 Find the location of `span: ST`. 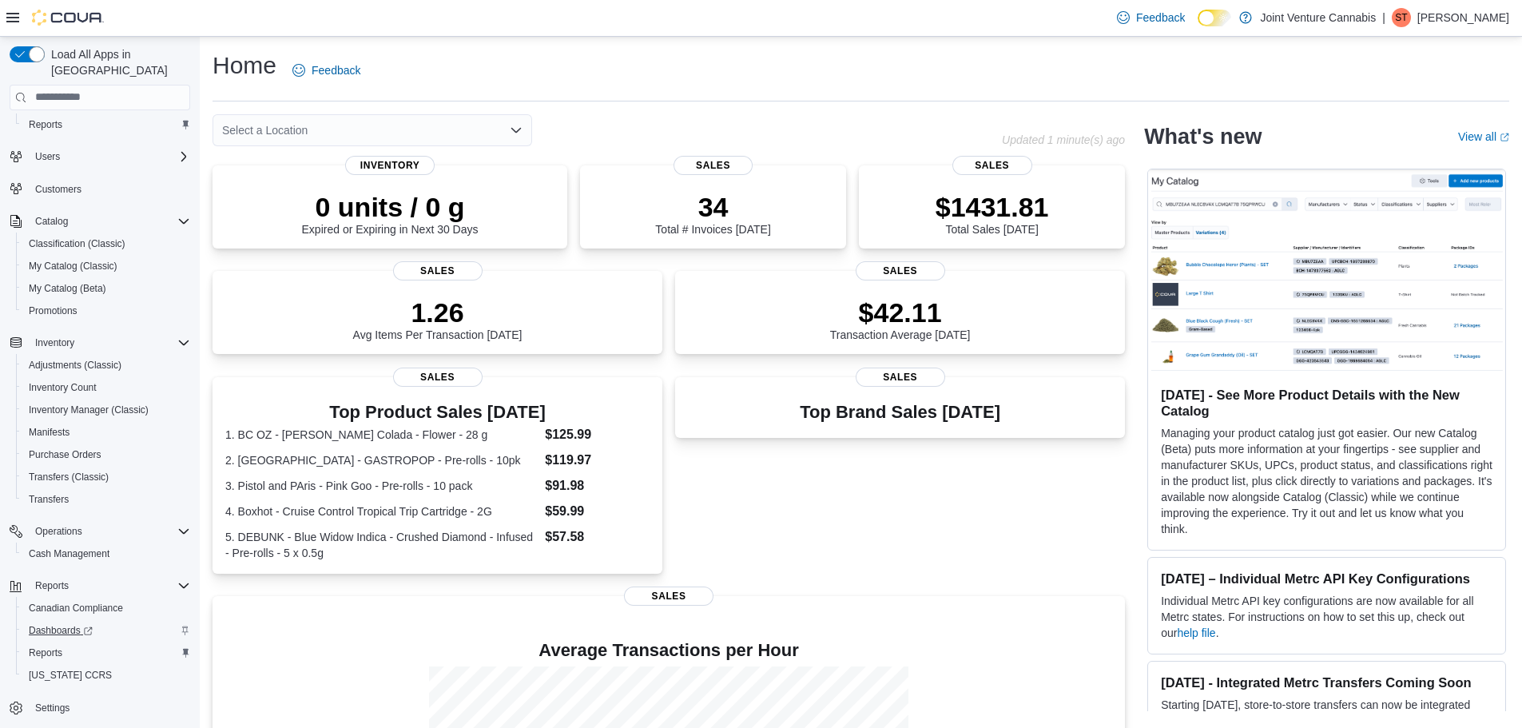

span: ST is located at coordinates (1401, 18).